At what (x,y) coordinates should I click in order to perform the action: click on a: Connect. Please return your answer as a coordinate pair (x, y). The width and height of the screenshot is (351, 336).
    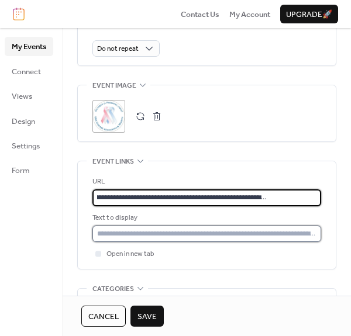
    Looking at the image, I should click on (29, 71).